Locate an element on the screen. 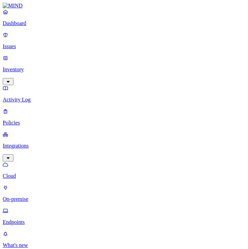  a: MIND is located at coordinates (124, 6).